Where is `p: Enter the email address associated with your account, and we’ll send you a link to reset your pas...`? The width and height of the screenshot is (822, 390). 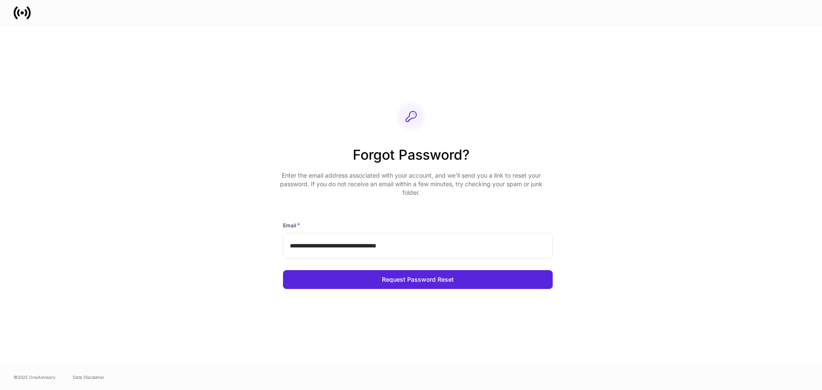
p: Enter the email address associated with your account, and we’ll send you a link to reset your pas... is located at coordinates (411, 184).